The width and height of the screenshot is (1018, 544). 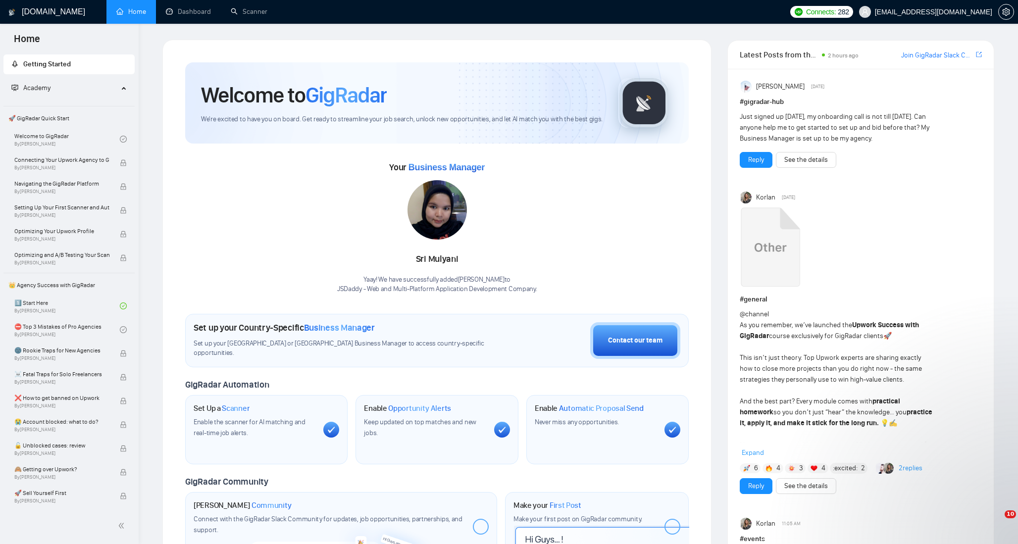 I want to click on img: 1700138781443-IMG-20231102-WA0045.jpg, so click(x=437, y=210).